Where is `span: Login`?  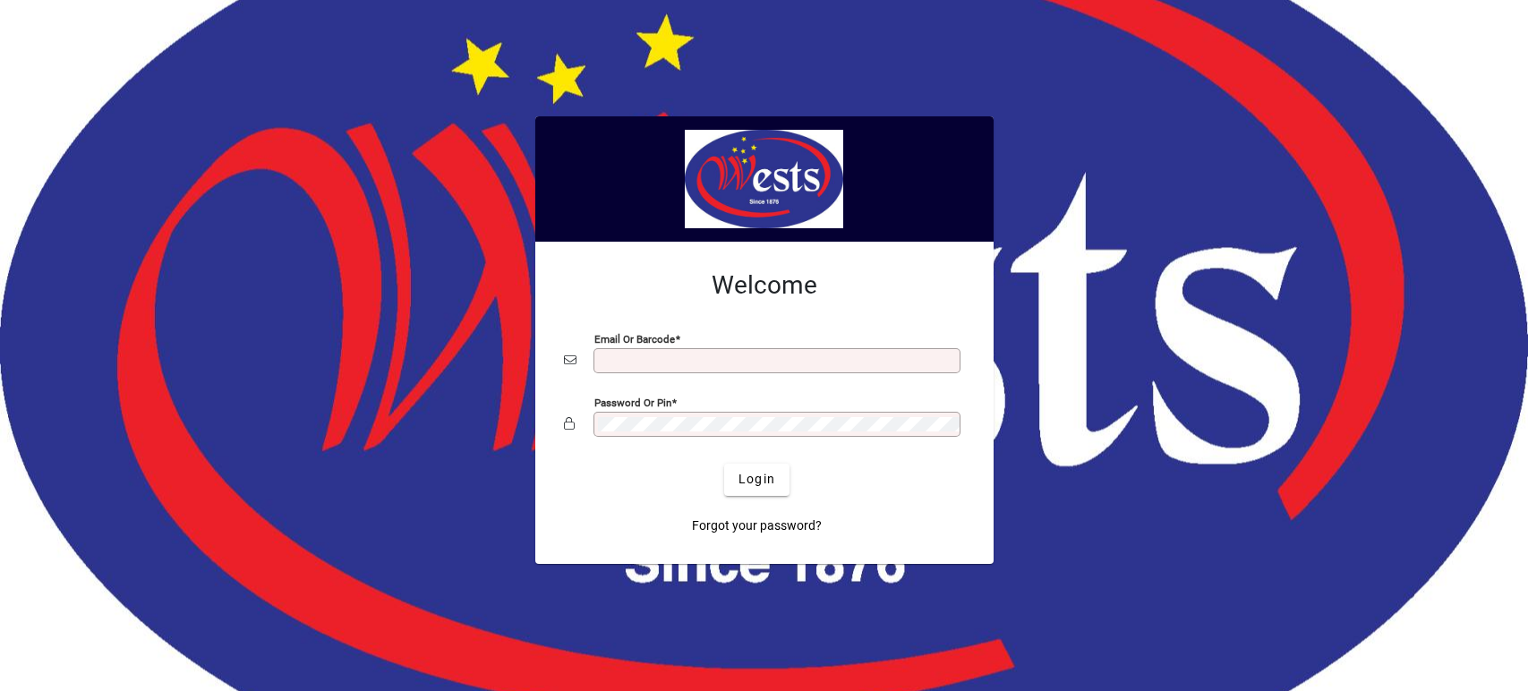
span: Login is located at coordinates (756, 479).